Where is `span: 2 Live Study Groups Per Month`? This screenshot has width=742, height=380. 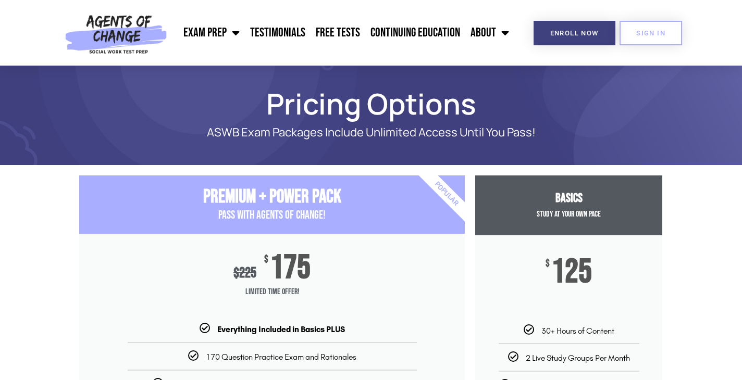 span: 2 Live Study Groups Per Month is located at coordinates (578, 358).